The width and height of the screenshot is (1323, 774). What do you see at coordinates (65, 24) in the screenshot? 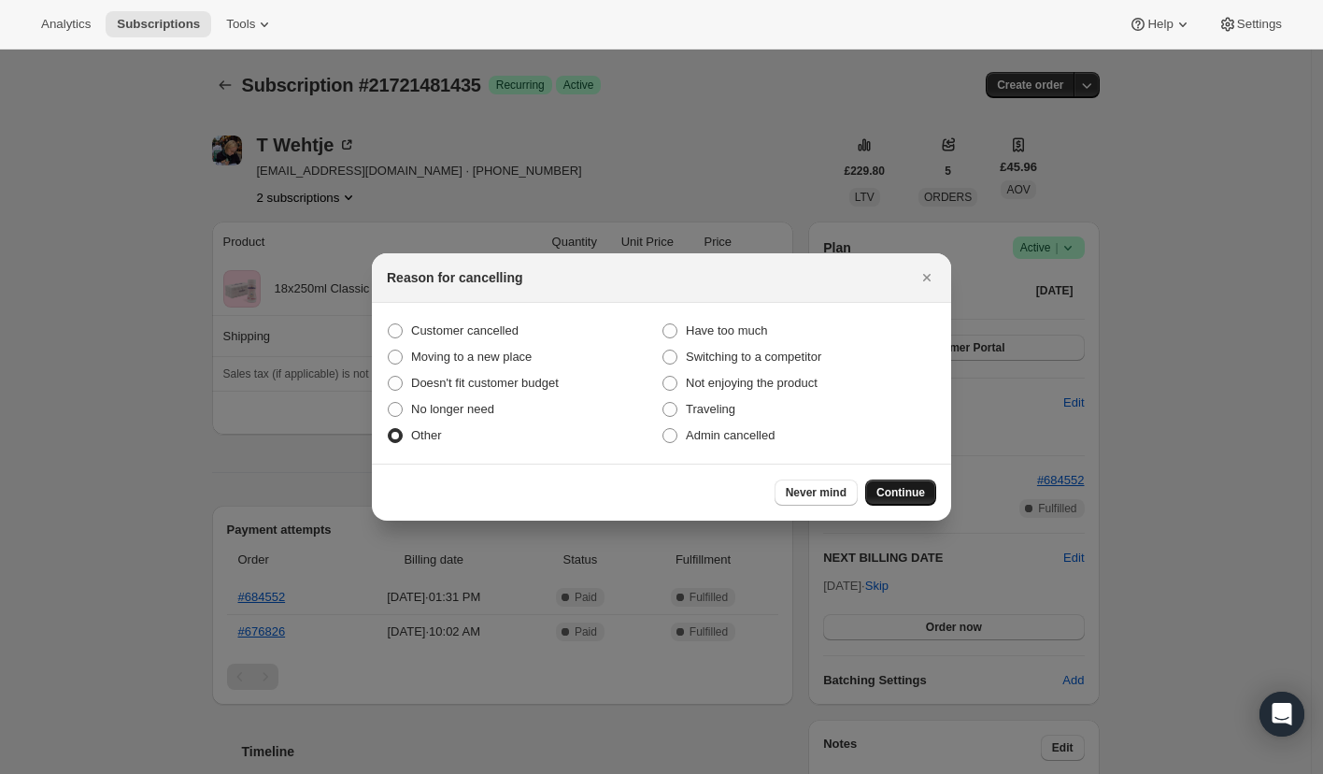
I see `span: Analytics` at bounding box center [65, 24].